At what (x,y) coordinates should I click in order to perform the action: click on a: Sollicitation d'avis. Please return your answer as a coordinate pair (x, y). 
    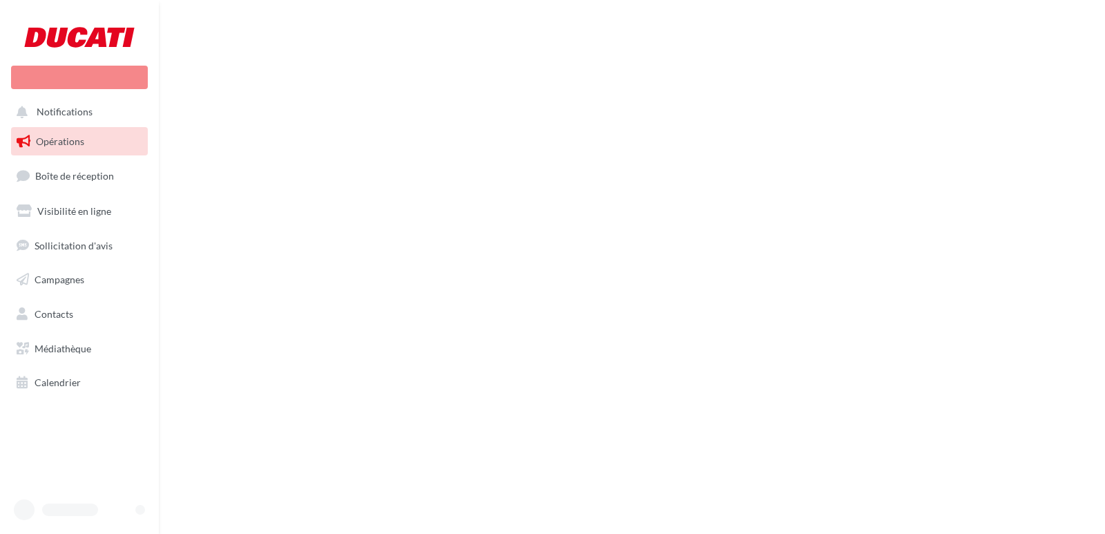
    Looking at the image, I should click on (79, 246).